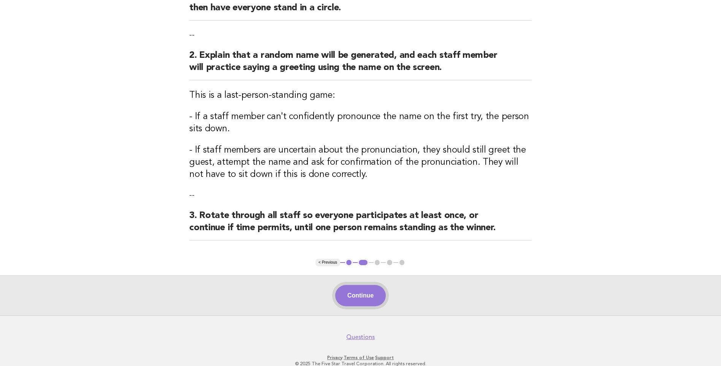  Describe the element at coordinates (360, 123) in the screenshot. I see `h3: - If a staff member can't confidently pronounce the name on the first try, the person sits down.` at that location.